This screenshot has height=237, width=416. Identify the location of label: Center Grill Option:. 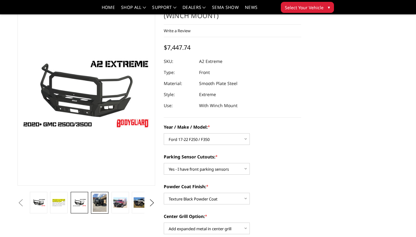
(233, 217).